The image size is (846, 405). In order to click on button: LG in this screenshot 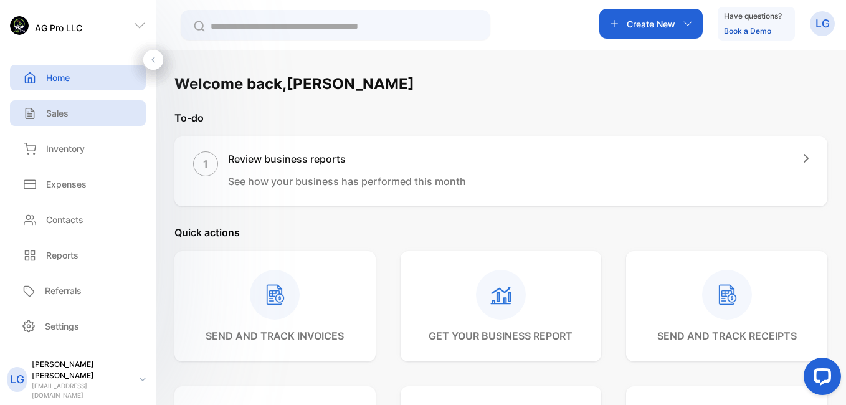, I will do `click(822, 24)`.